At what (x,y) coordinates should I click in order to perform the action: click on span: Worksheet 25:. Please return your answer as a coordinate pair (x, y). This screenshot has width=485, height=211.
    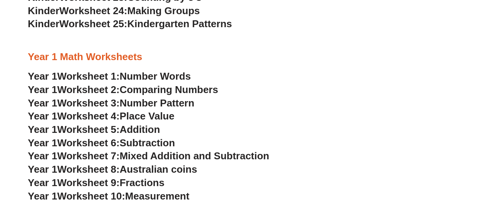
    Looking at the image, I should click on (93, 24).